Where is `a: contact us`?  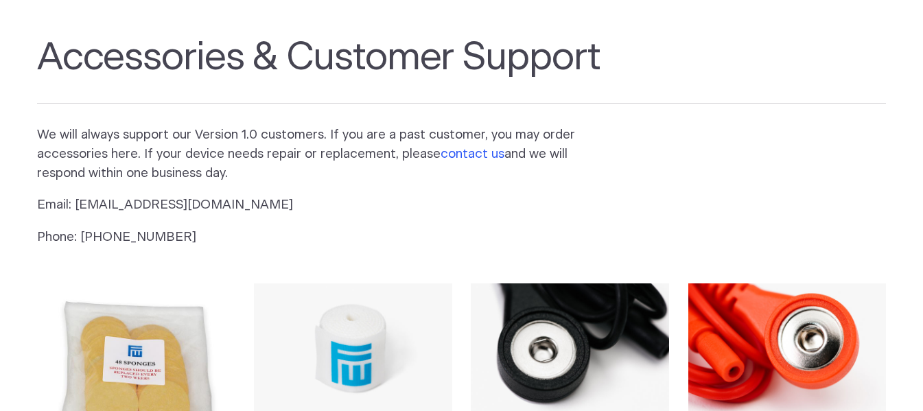 a: contact us is located at coordinates (472, 154).